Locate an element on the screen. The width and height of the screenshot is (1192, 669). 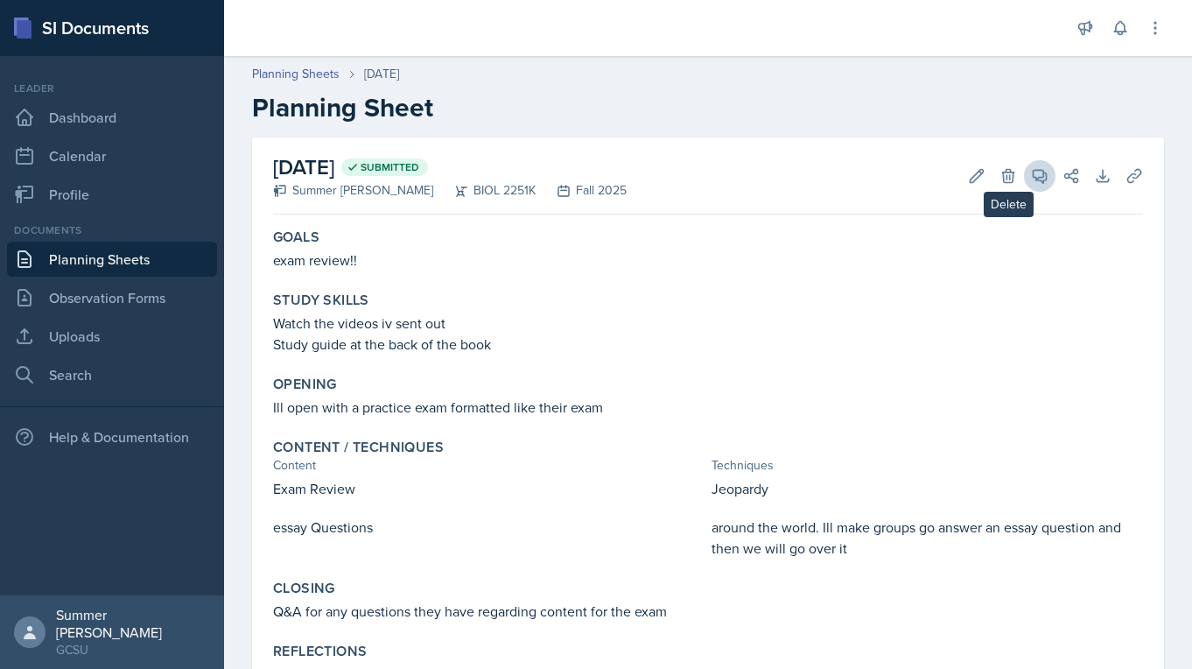
div: Content is located at coordinates (488, 465).